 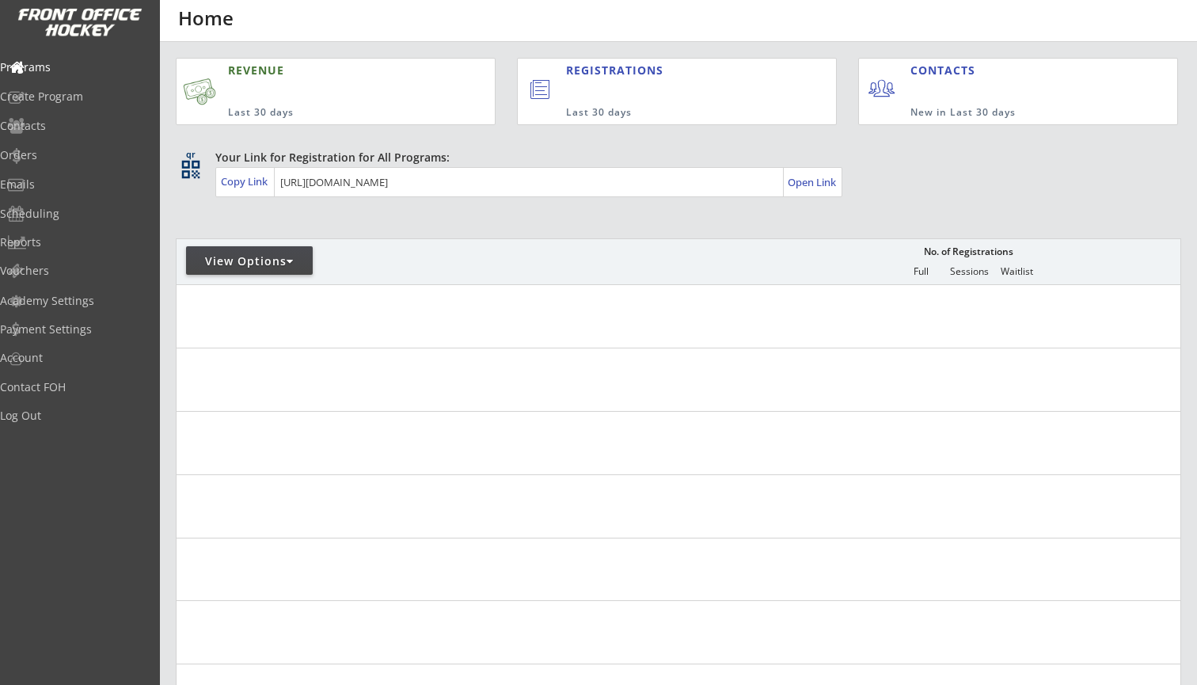 What do you see at coordinates (190, 154) in the screenshot?
I see `div: qr` at bounding box center [190, 154].